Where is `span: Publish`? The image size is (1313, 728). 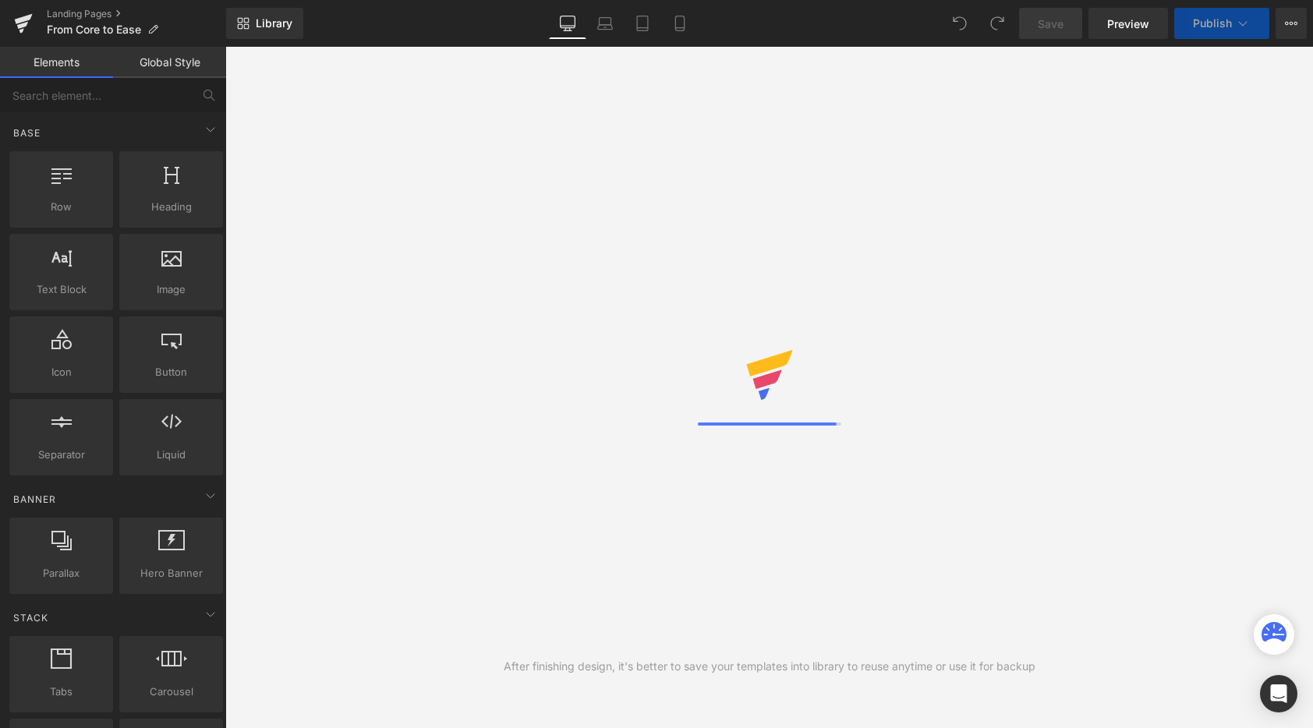 span: Publish is located at coordinates (1213, 23).